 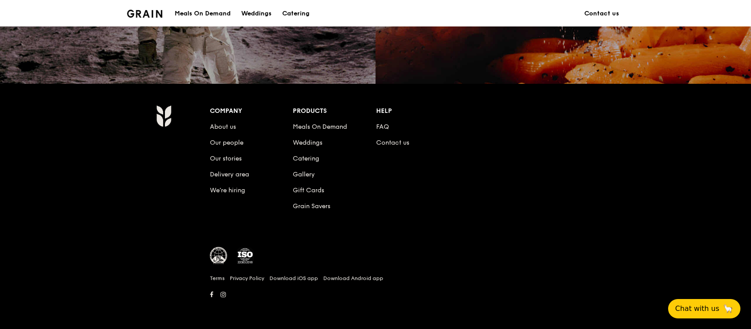 What do you see at coordinates (311, 206) in the screenshot?
I see `a: Grain Savers` at bounding box center [311, 206].